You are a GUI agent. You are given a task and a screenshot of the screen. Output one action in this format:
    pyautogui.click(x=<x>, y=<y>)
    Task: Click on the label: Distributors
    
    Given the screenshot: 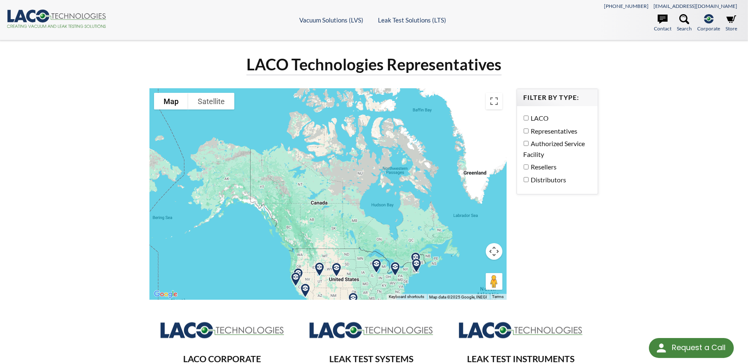 What is the action you would take?
    pyautogui.click(x=555, y=180)
    